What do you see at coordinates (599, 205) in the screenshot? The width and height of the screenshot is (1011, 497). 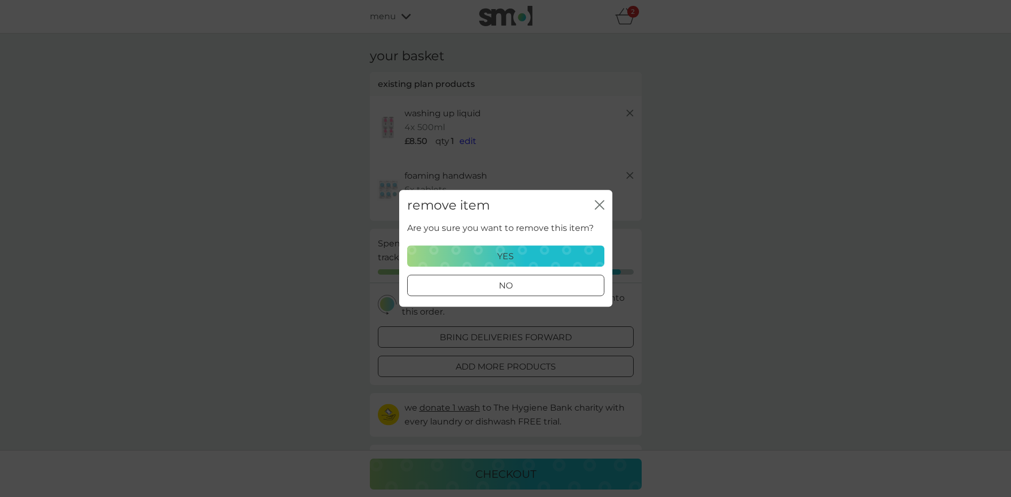 I see `button: close` at bounding box center [599, 205].